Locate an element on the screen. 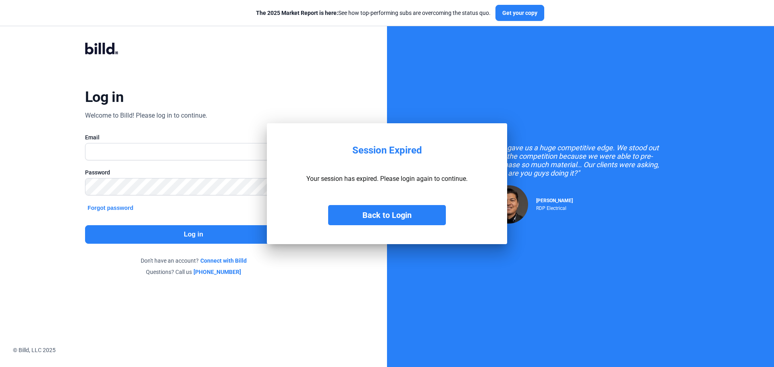 This screenshot has width=774, height=367. p: Your session has expired. Please login again to continue. is located at coordinates (387, 179).